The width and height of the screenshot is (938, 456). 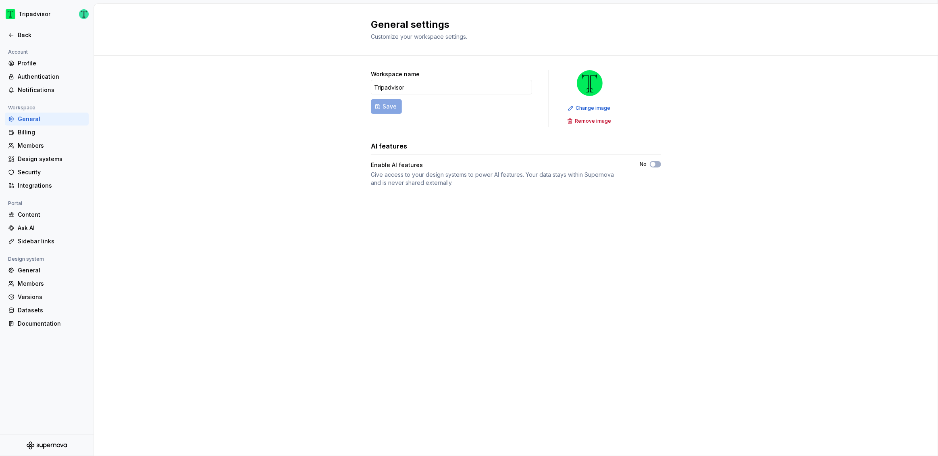 I want to click on a: Supernova Logo, so click(x=47, y=445).